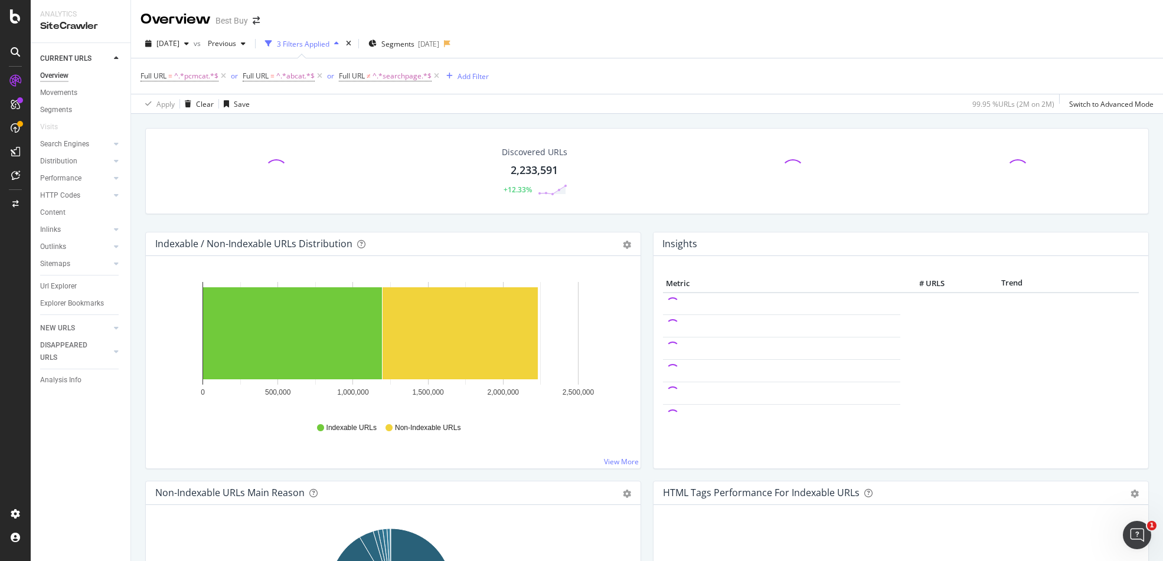 This screenshot has width=1163, height=561. What do you see at coordinates (234, 104) in the screenshot?
I see `button: Save` at bounding box center [234, 104].